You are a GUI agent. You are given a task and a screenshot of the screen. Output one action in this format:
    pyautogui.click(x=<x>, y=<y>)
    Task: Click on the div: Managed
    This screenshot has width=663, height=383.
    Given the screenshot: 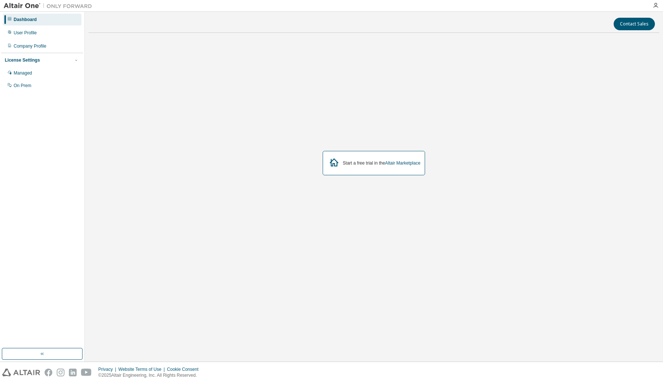 What is the action you would take?
    pyautogui.click(x=23, y=73)
    